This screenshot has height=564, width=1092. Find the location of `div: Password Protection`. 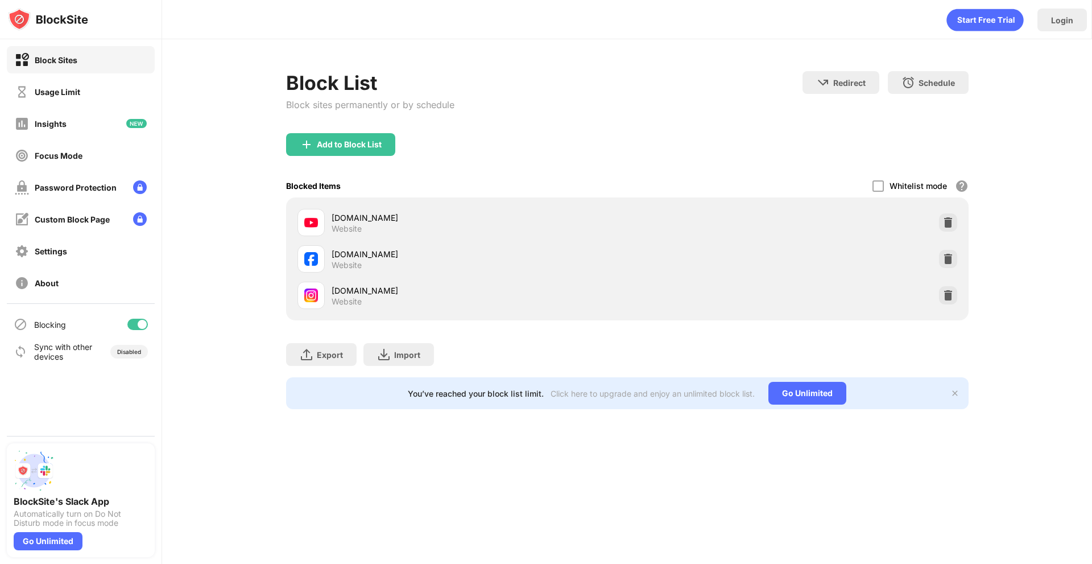

div: Password Protection is located at coordinates (76, 187).